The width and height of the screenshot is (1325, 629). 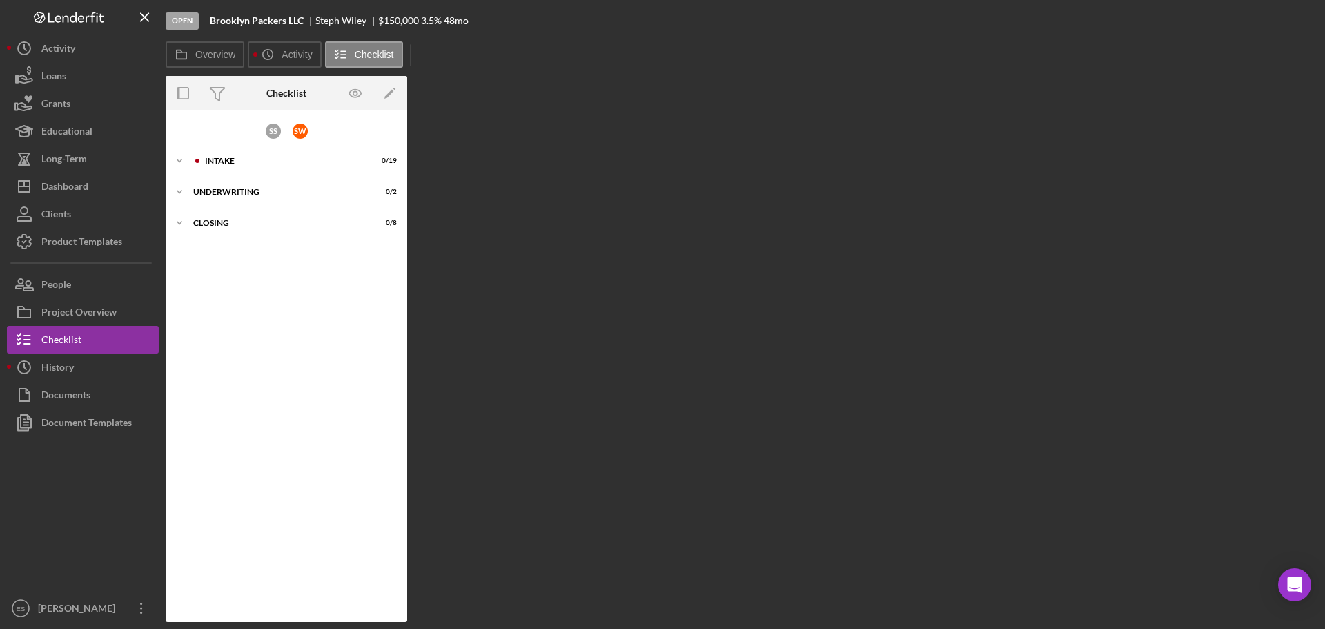 What do you see at coordinates (83, 367) in the screenshot?
I see `a: History` at bounding box center [83, 367].